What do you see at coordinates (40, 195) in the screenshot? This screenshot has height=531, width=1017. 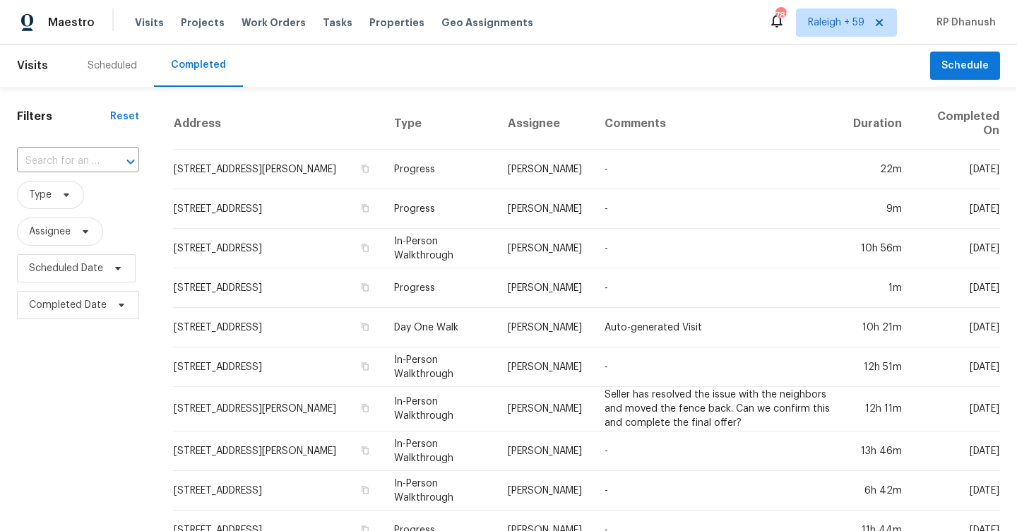 I see `span: Type` at bounding box center [40, 195].